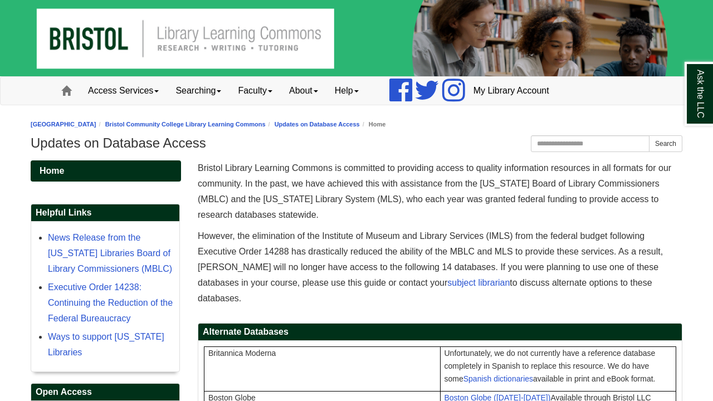 This screenshot has height=401, width=713. Describe the element at coordinates (498, 379) in the screenshot. I see `a: Spanish dictionaries` at that location.